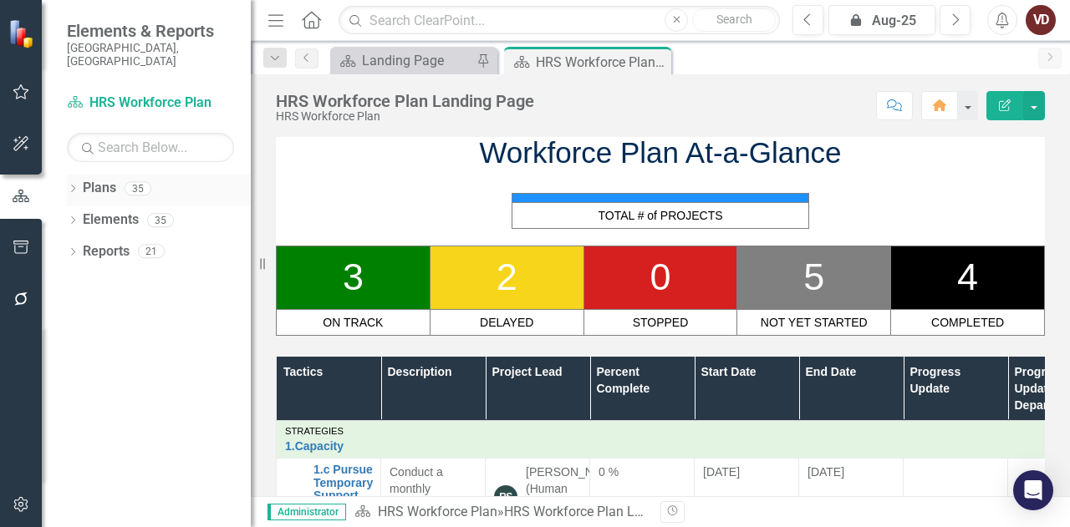  What do you see at coordinates (403, 60) in the screenshot?
I see `a: Landing Page` at bounding box center [403, 60].